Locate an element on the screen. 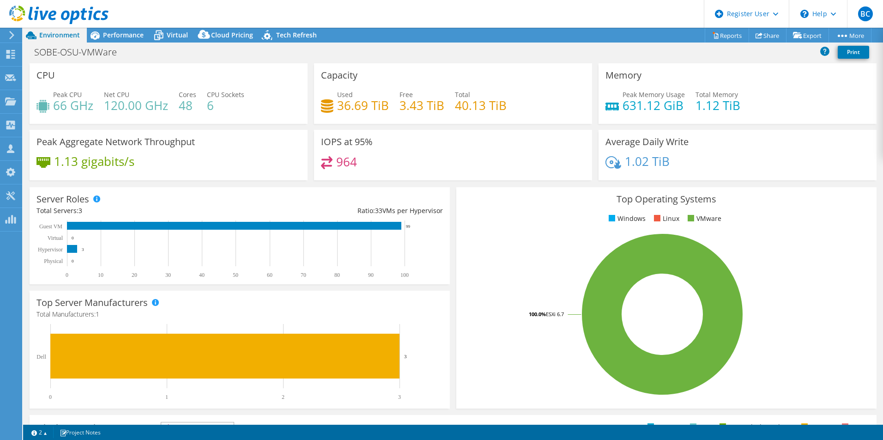 The width and height of the screenshot is (883, 440). span: Virtual is located at coordinates (177, 35).